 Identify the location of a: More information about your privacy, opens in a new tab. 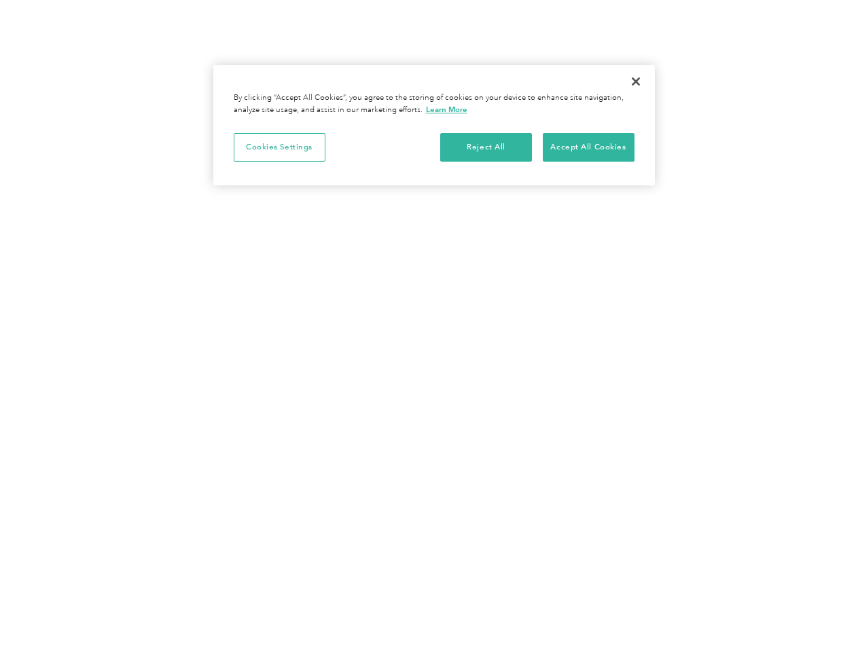
(446, 109).